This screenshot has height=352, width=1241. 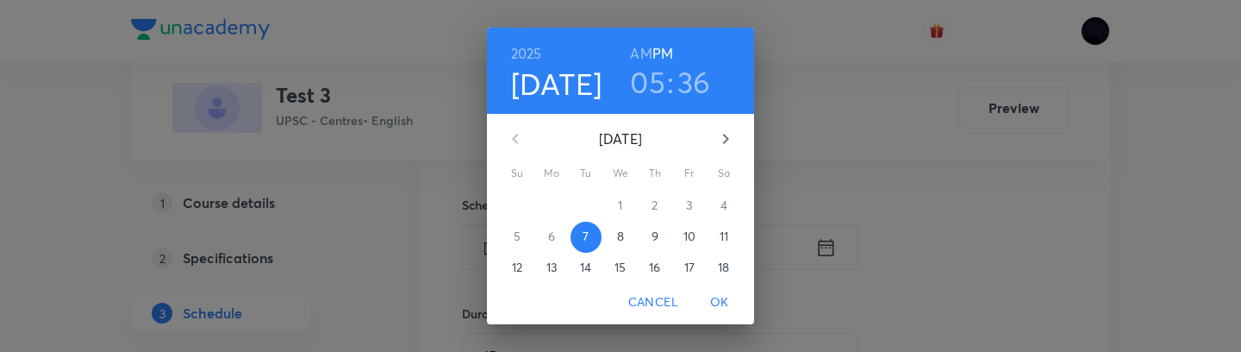 I want to click on button: 7, so click(x=586, y=237).